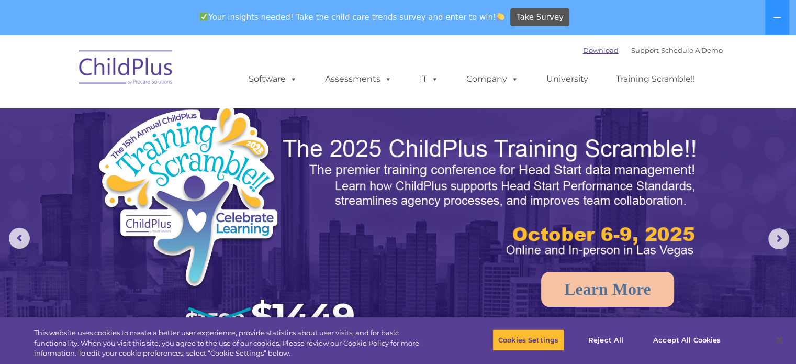  I want to click on img: ChildPlus by Procare Solutions, so click(126, 69).